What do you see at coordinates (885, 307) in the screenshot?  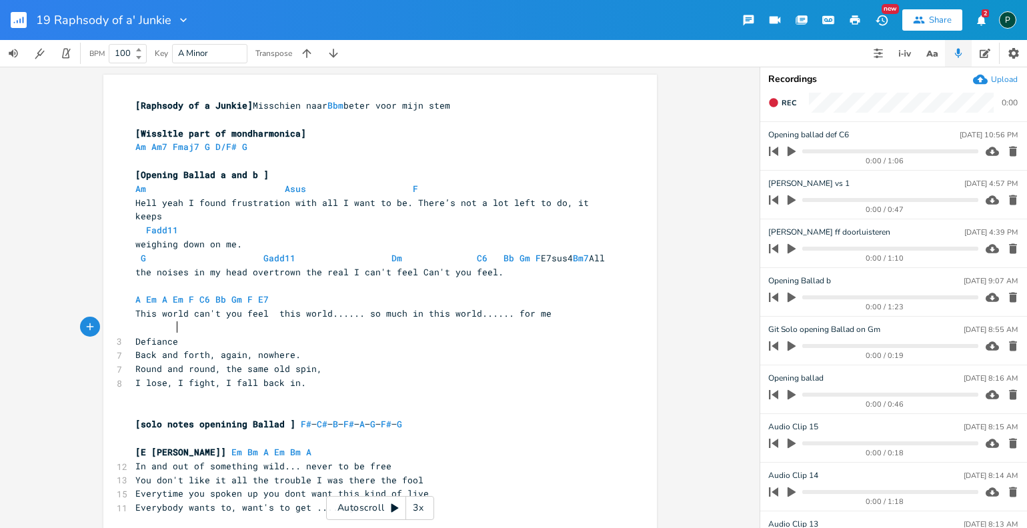 I see `div: 0:00 / 1:23` at bounding box center [885, 307].